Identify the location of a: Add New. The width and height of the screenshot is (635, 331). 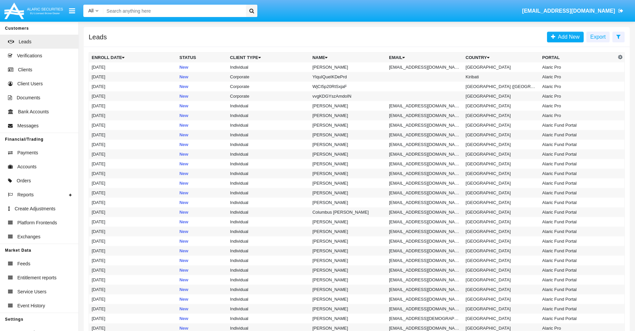
(565, 37).